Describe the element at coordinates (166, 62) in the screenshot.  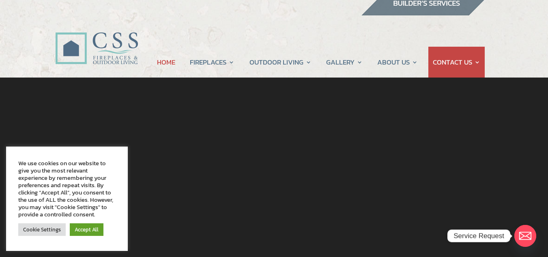
I see `a: HOME` at that location.